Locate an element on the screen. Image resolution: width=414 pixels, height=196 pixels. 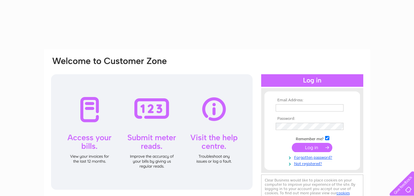
input: Submit is located at coordinates (312, 147).